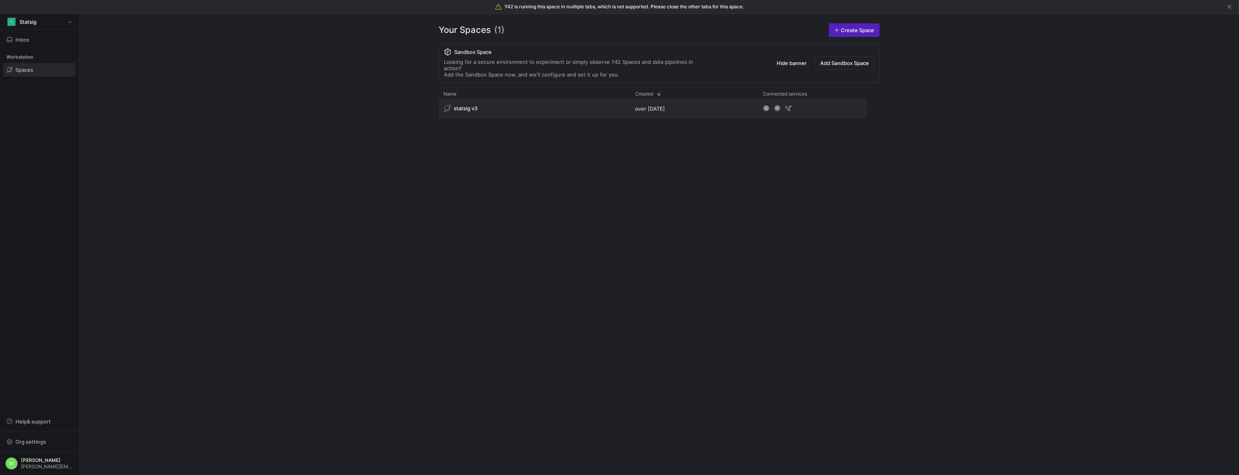 This screenshot has height=475, width=1239. What do you see at coordinates (39, 70) in the screenshot?
I see `a: Spaces` at bounding box center [39, 70].